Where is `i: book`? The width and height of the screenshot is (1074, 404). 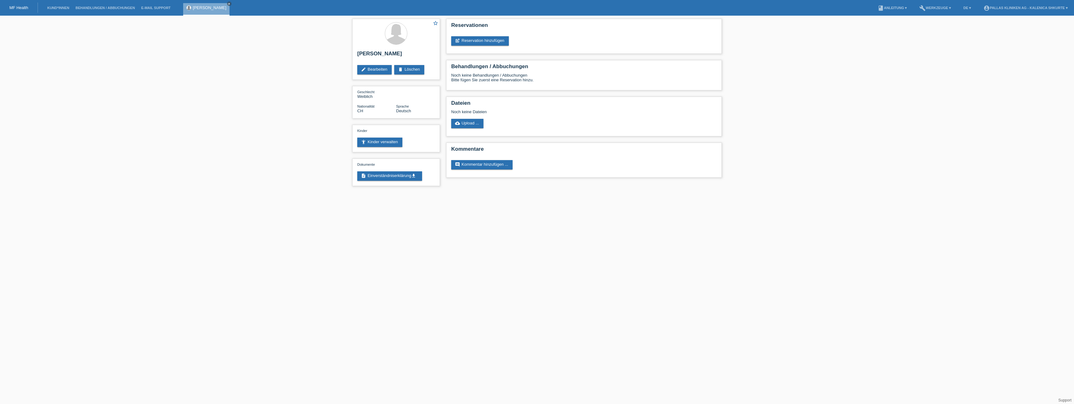
i: book is located at coordinates (881, 8).